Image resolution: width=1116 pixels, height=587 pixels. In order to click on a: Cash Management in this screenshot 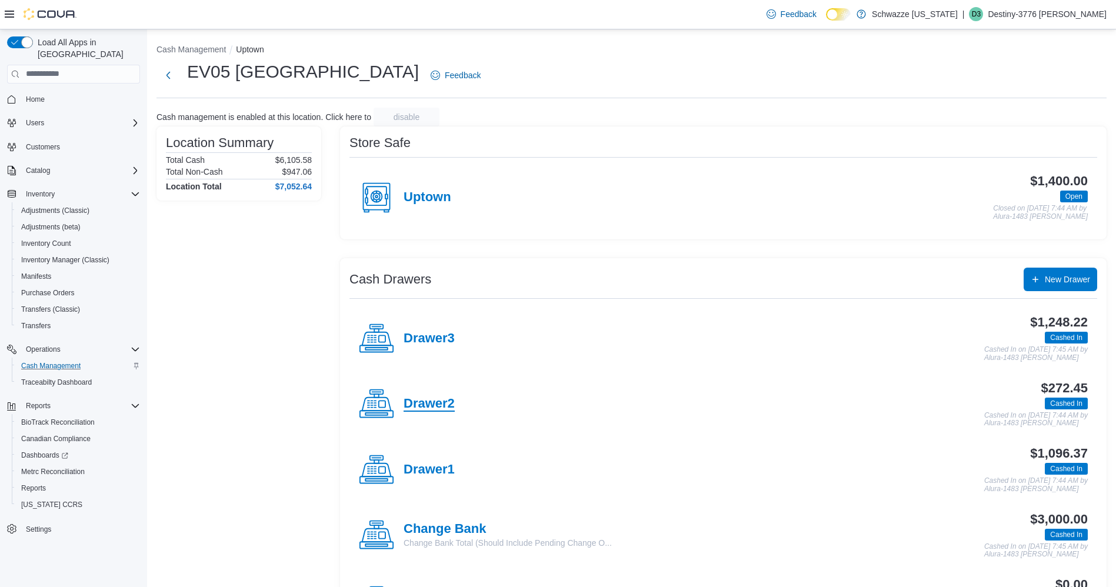, I will do `click(51, 366)`.